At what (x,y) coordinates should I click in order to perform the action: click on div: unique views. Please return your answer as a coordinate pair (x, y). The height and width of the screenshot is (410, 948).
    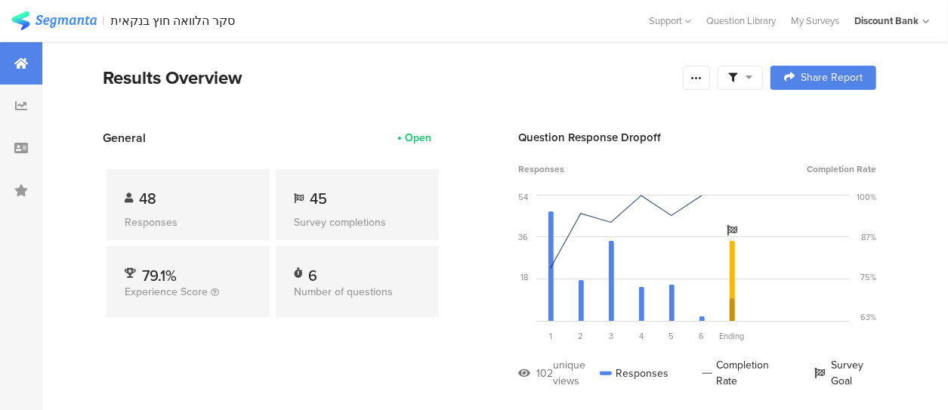
    Looking at the image, I should click on (576, 373).